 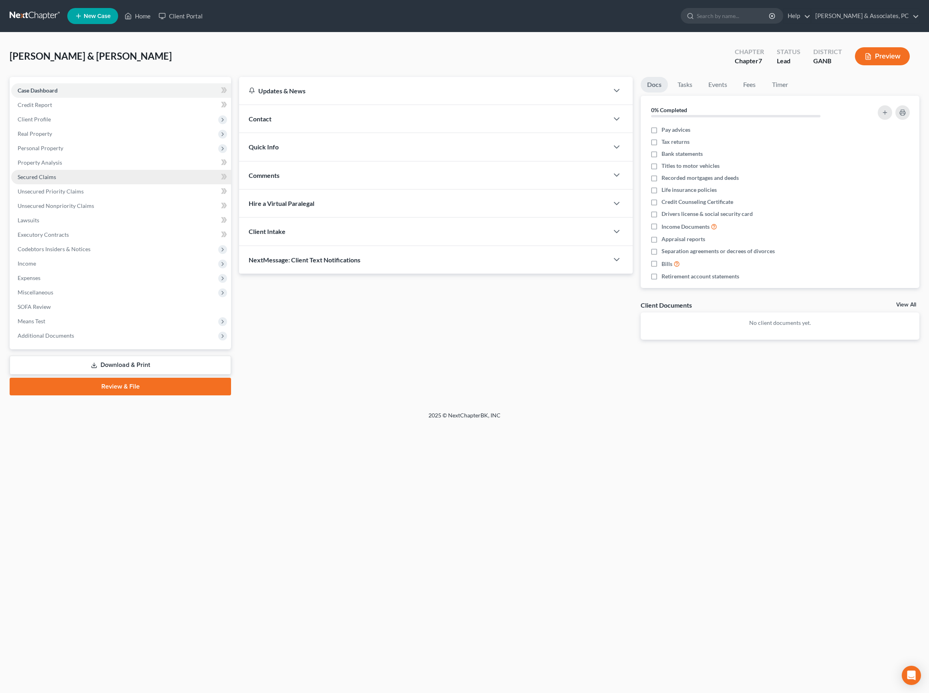 I want to click on a: Case Dashboard, so click(x=121, y=91).